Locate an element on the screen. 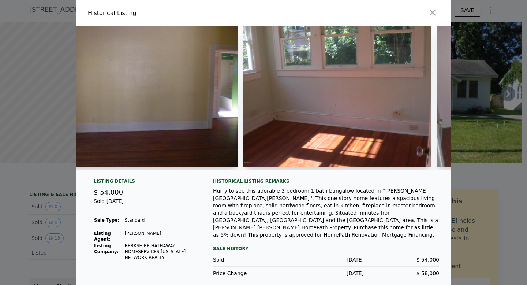  div: Sold is located at coordinates (251, 259).